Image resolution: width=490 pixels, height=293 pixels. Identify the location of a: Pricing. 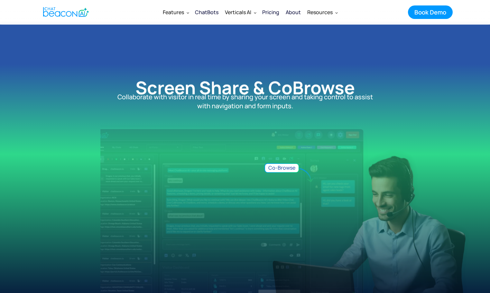
(270, 12).